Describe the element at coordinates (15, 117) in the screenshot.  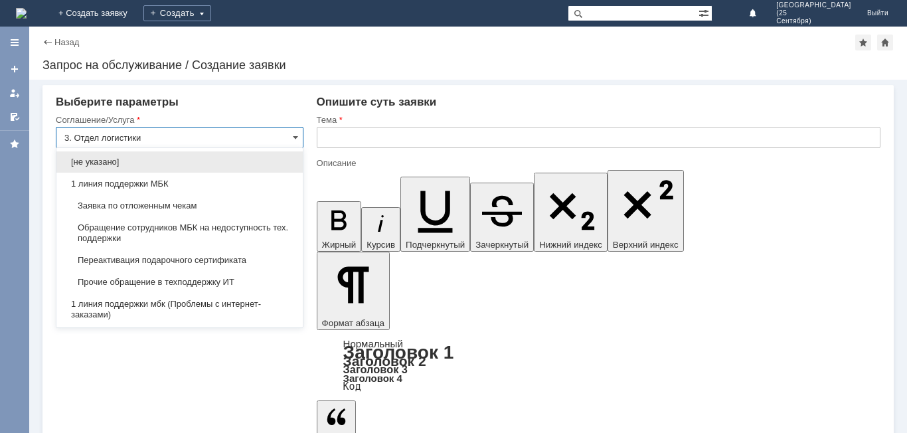
I see `a: Мои согласования` at that location.